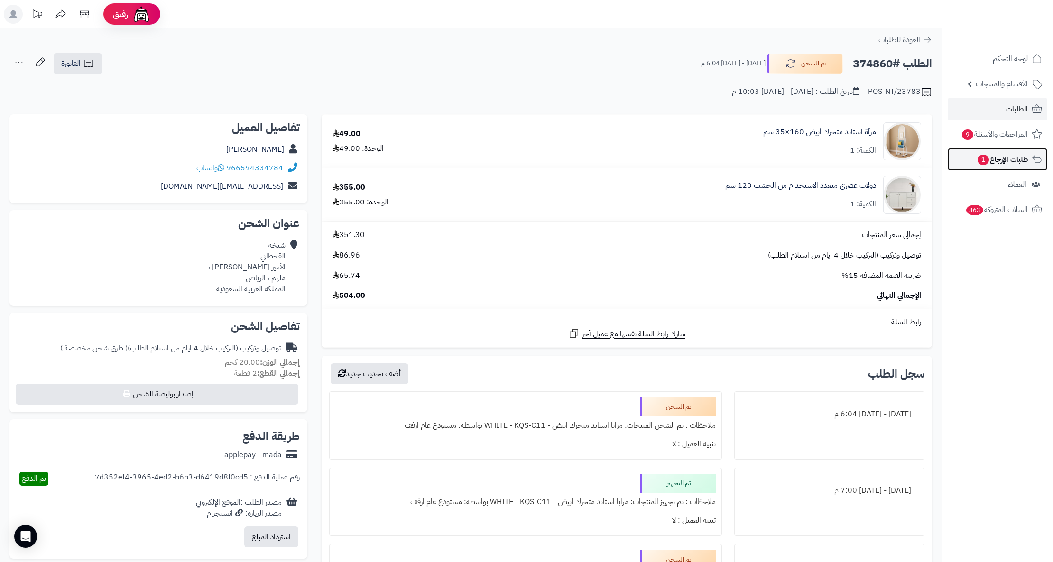 This screenshot has height=562, width=1053. What do you see at coordinates (891, 235) in the screenshot?
I see `span: إجمالي سعر المنتجات` at bounding box center [891, 235].